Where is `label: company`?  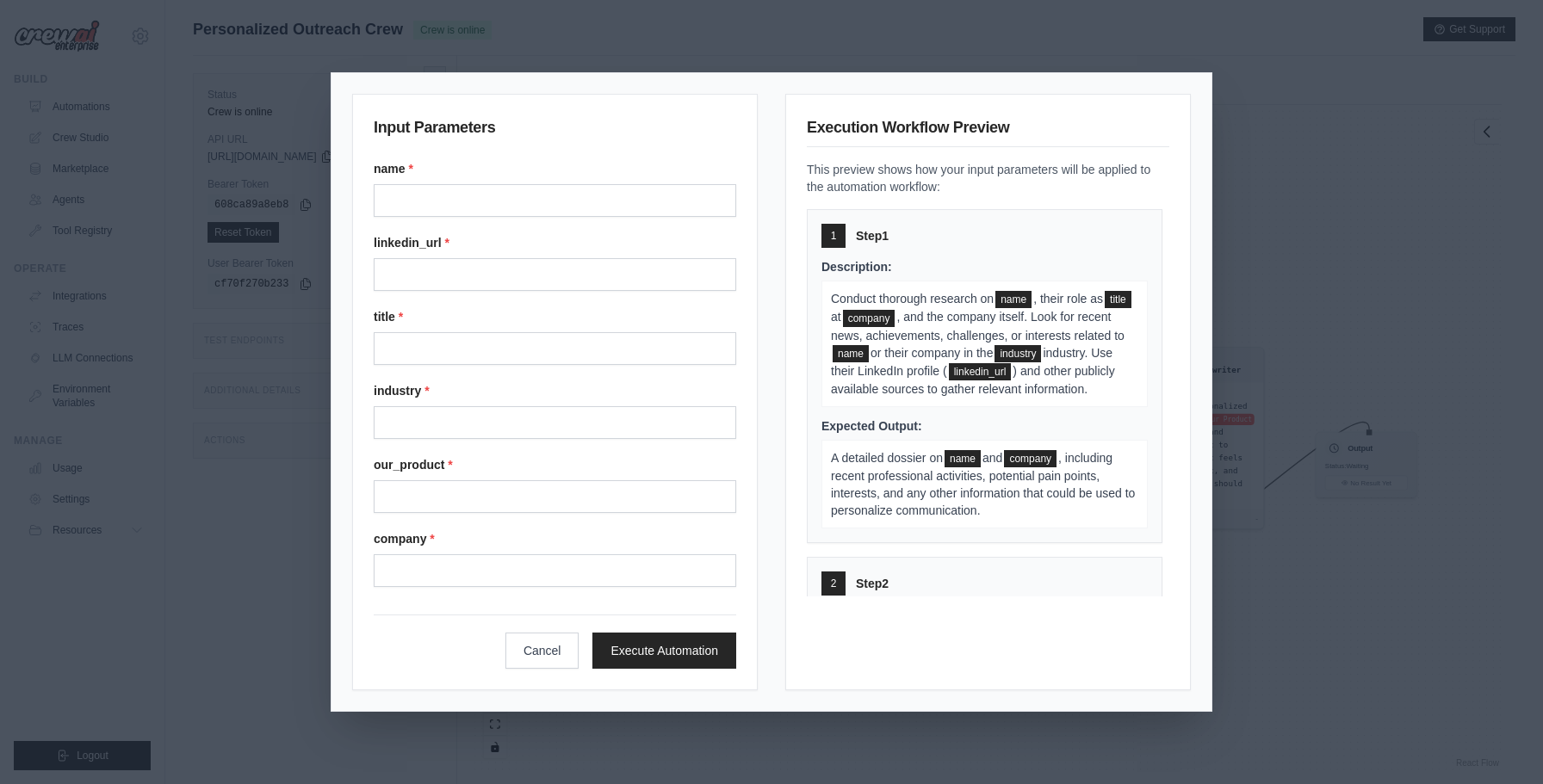
label: company is located at coordinates (555, 539).